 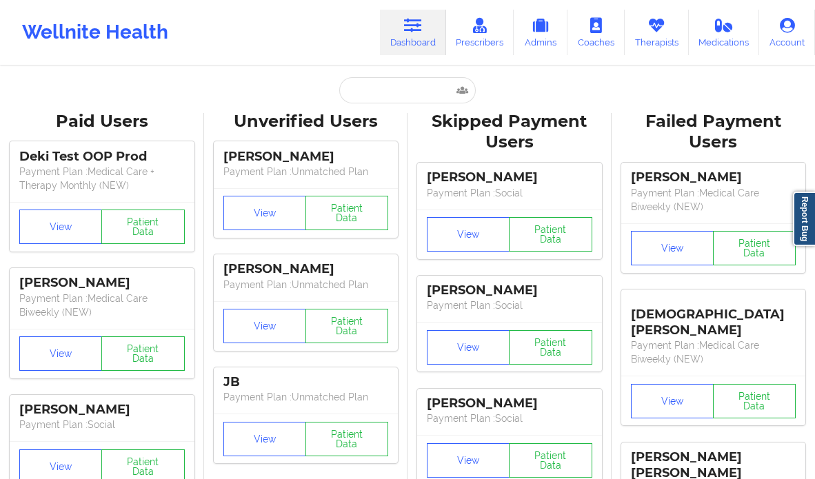 What do you see at coordinates (306, 121) in the screenshot?
I see `div: Unverified Users` at bounding box center [306, 121].